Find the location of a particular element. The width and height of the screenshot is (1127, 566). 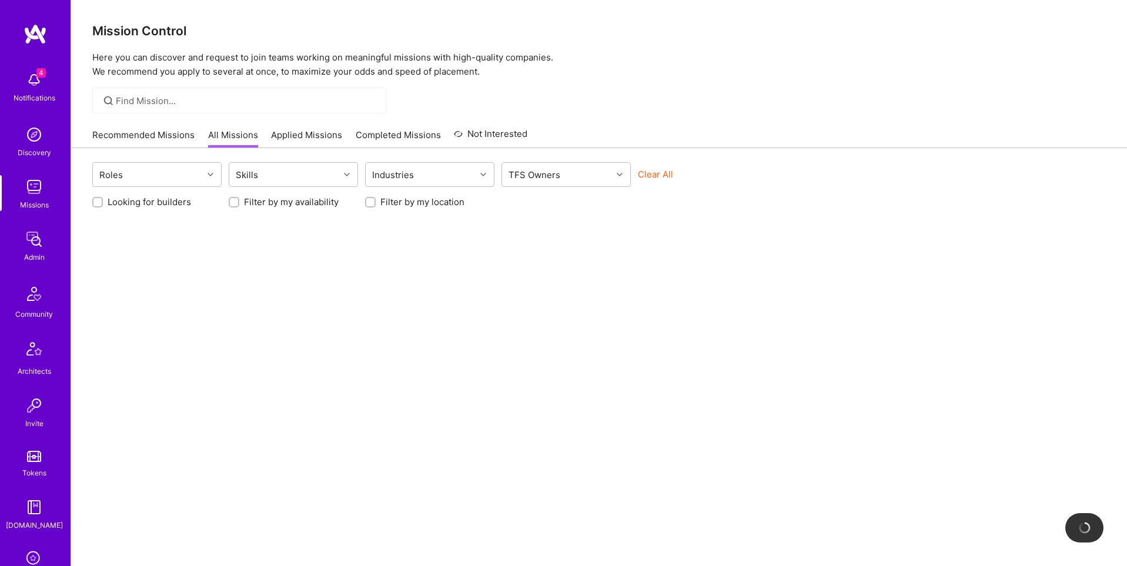

div: Discovery is located at coordinates (34, 152).